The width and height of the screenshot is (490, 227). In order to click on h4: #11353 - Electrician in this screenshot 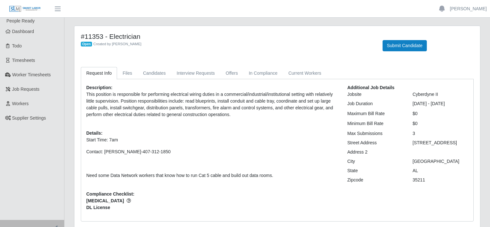, I will do `click(227, 36)`.